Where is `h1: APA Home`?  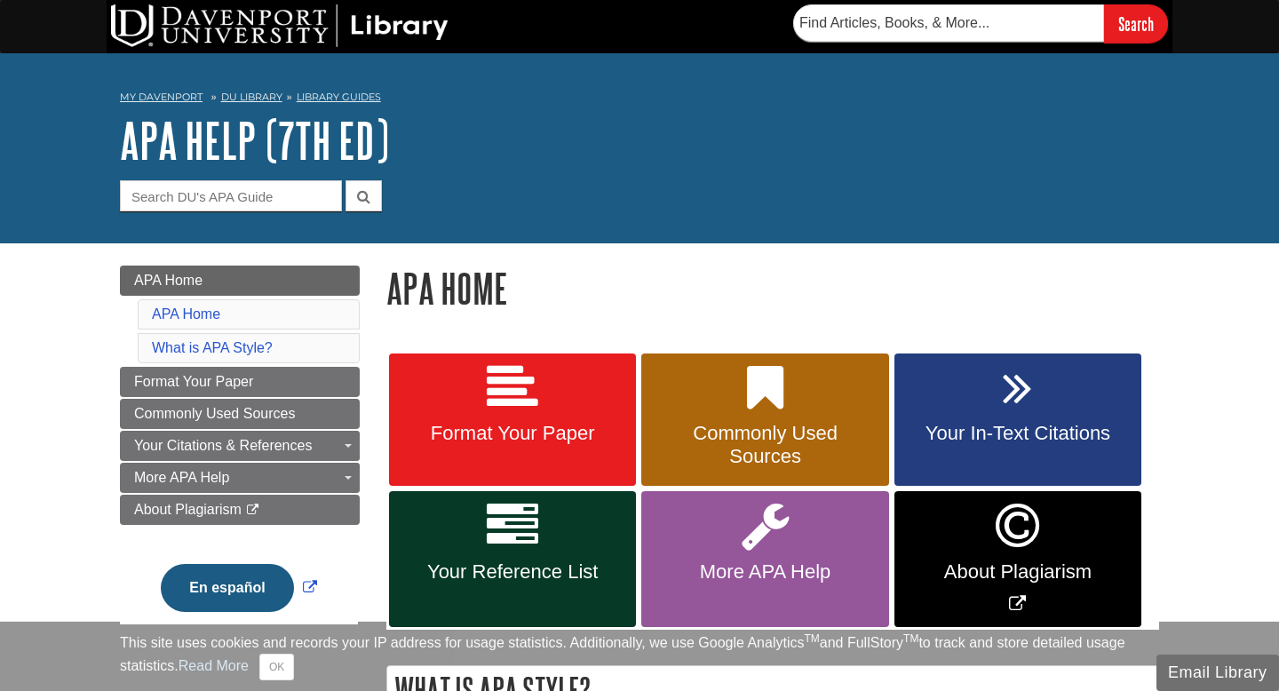 h1: APA Home is located at coordinates (773, 288).